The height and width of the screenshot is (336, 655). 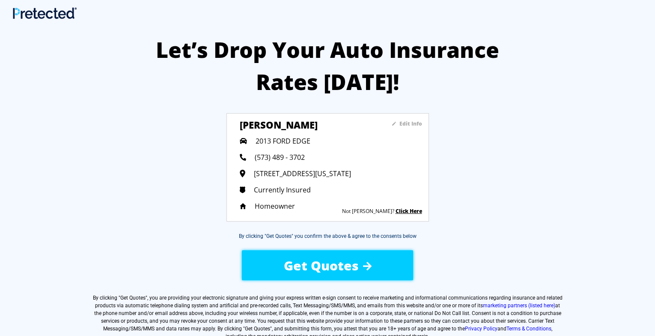 What do you see at coordinates (410, 123) in the screenshot?
I see `sapn: Edit Info` at bounding box center [410, 123].